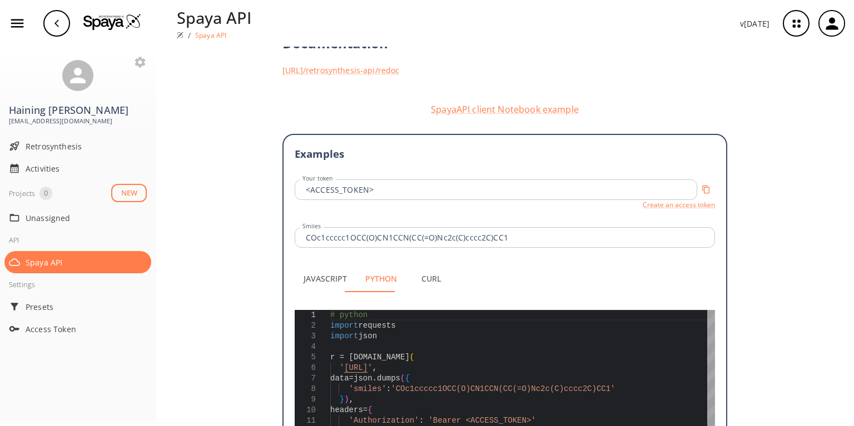  I want to click on div: Presets, so click(78, 307).